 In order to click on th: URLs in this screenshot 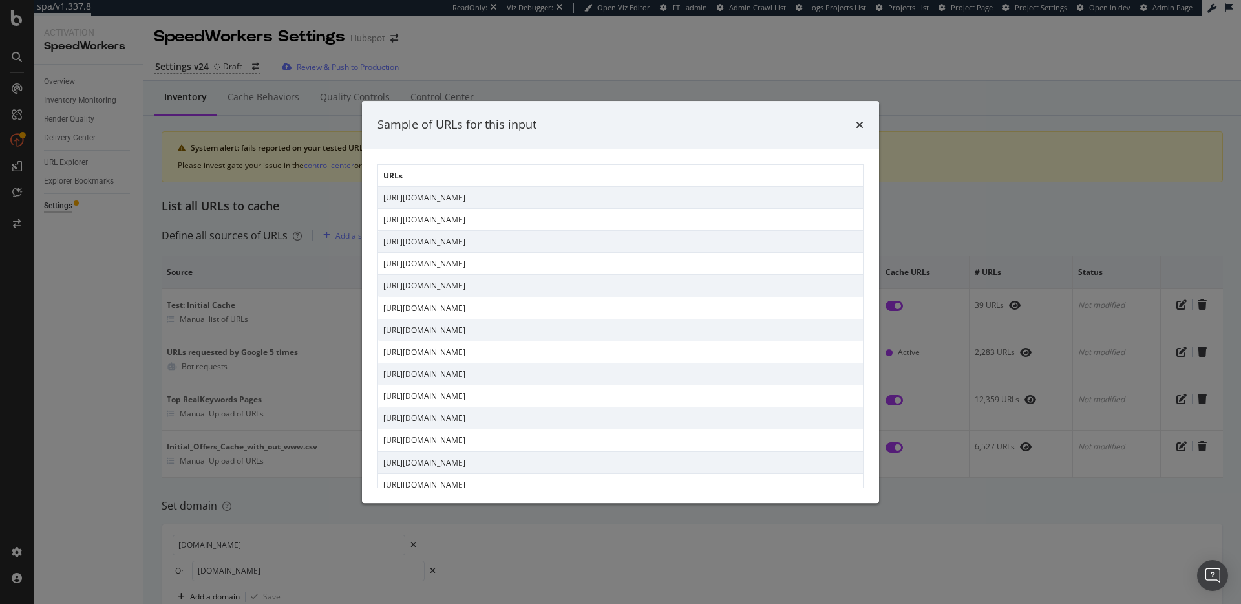, I will do `click(620, 175)`.